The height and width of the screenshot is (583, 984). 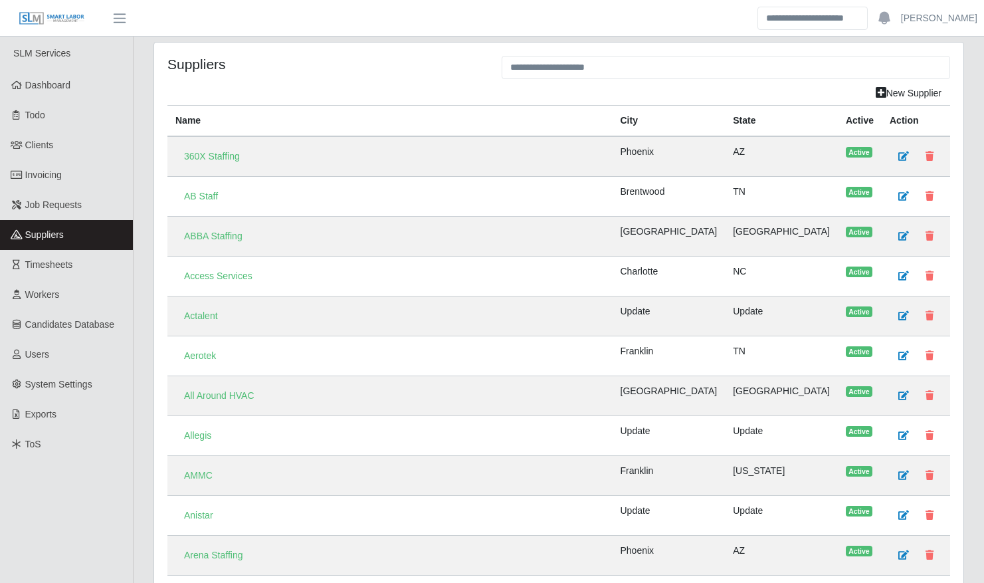 What do you see at coordinates (54, 205) in the screenshot?
I see `span: Job Requests` at bounding box center [54, 205].